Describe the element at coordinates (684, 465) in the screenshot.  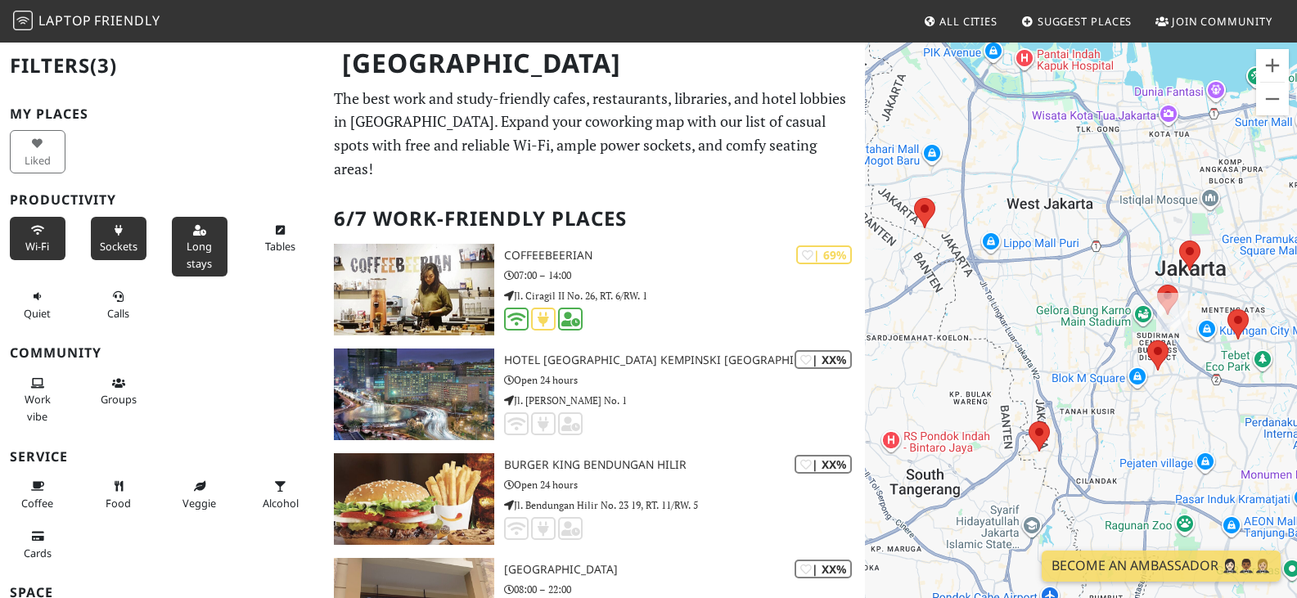
I see `h3: Burger King Bendungan Hilir` at that location.